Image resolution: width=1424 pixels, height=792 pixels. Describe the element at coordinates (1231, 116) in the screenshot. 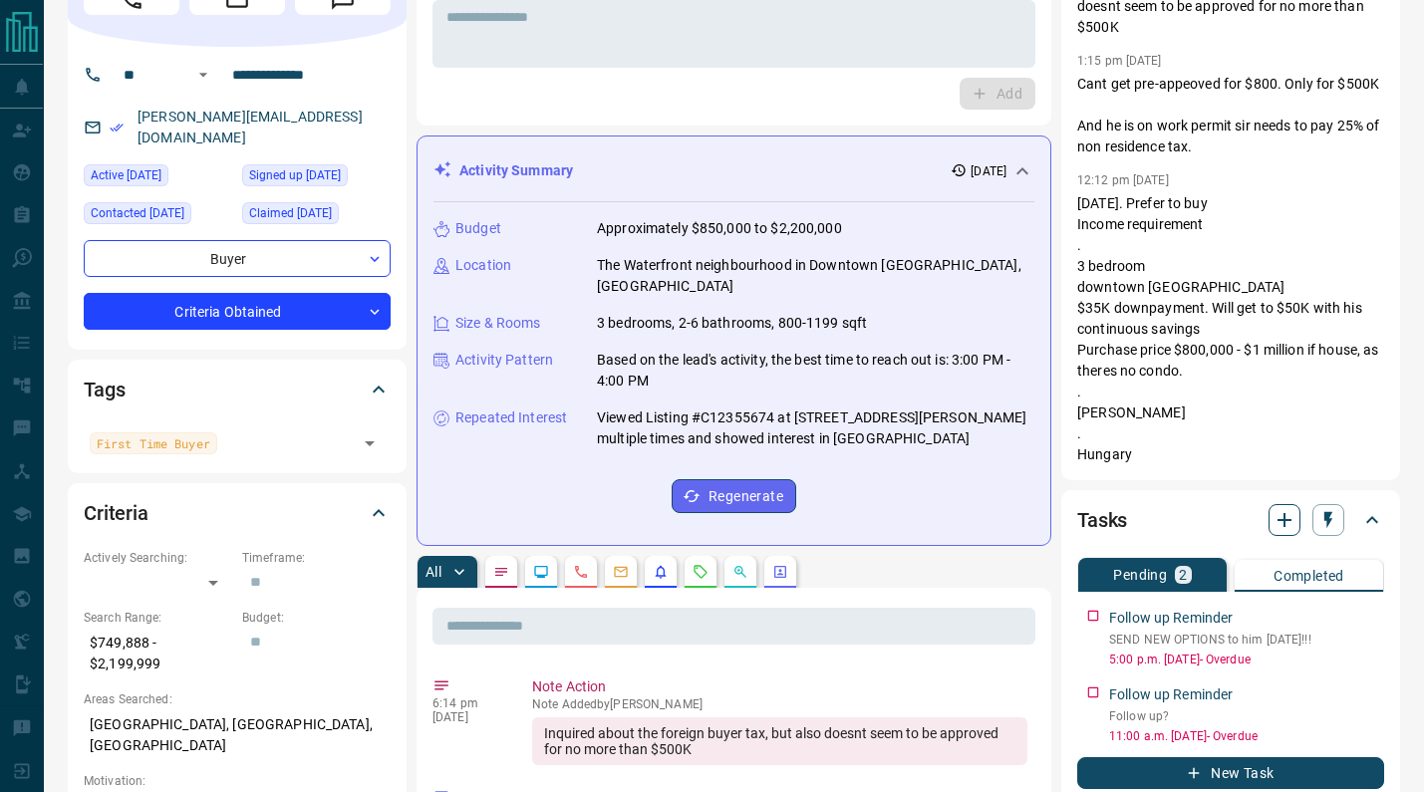

I see `p: Cant get pre-appeoved for $800. Only for $500K And he is on work permit sir needs to pay 25% of n...` at that location.